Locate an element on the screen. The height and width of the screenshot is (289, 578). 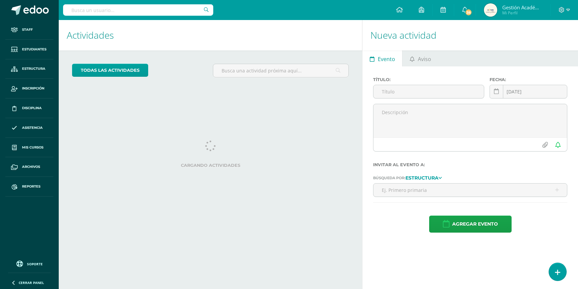
span: Estructura is located at coordinates (34, 69).